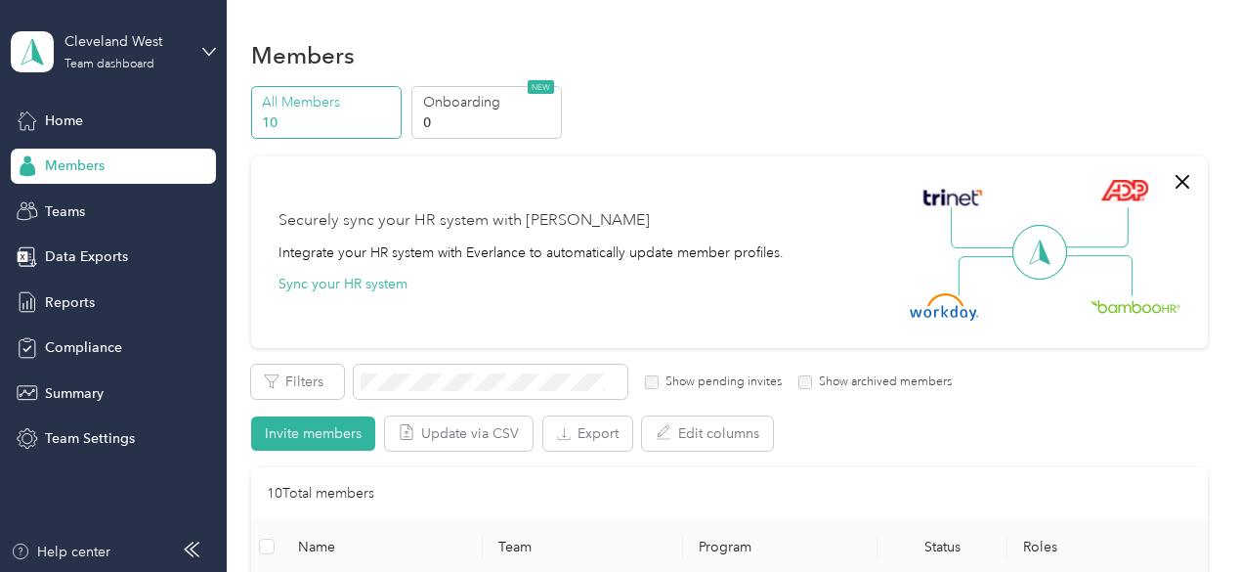 The height and width of the screenshot is (572, 1241). Describe the element at coordinates (328, 102) in the screenshot. I see `p: All Members` at that location.